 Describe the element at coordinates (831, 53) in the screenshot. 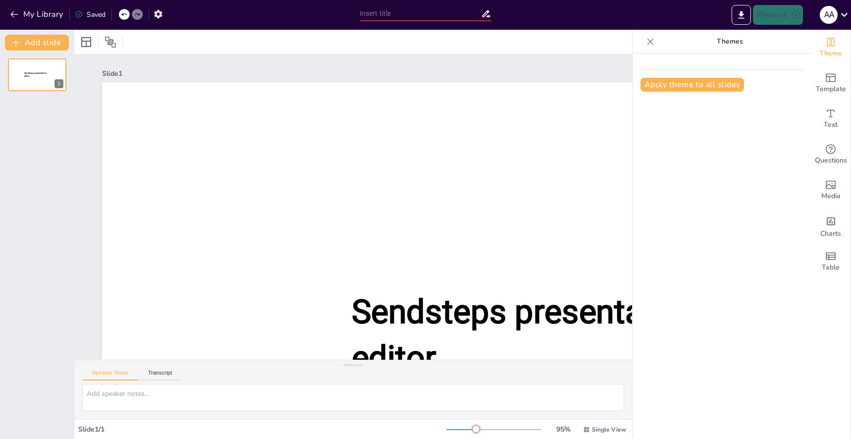

I see `span: Theme` at that location.